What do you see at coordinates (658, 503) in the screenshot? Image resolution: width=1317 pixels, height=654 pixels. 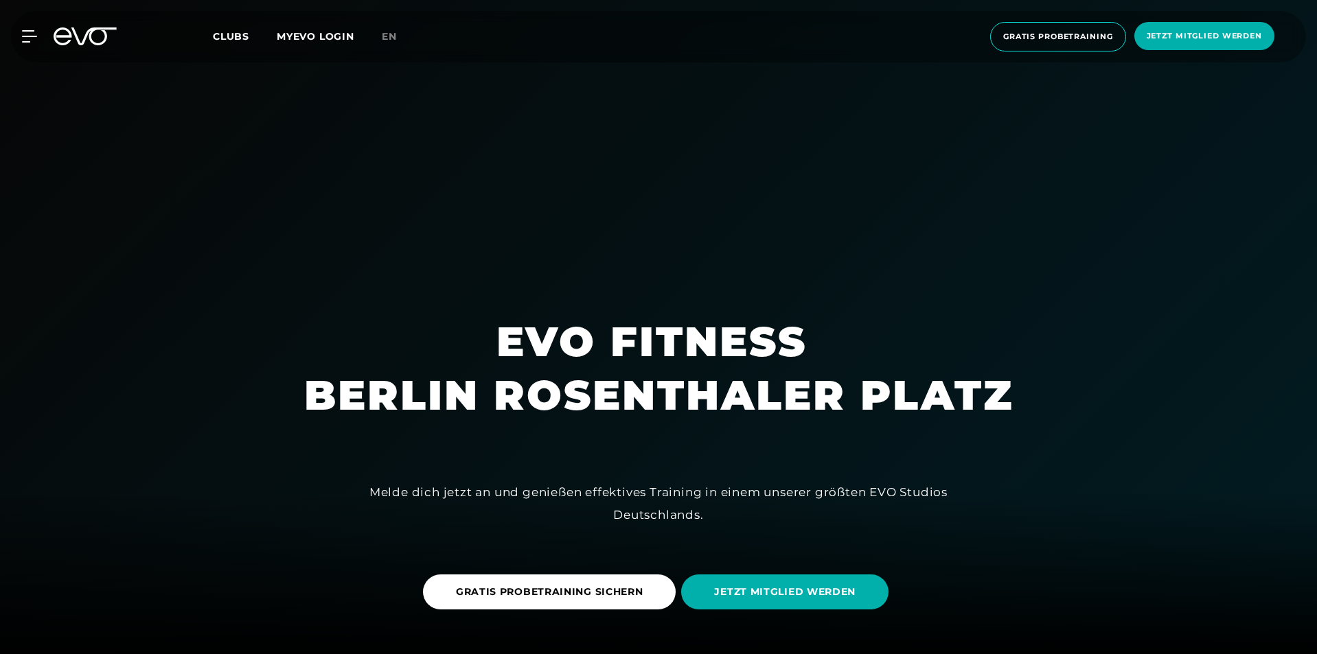 I see `div: Melde dich jetzt an und genießen effektives Training in einem unserer größten EVO Studios Deutsch...` at bounding box center [658, 503].